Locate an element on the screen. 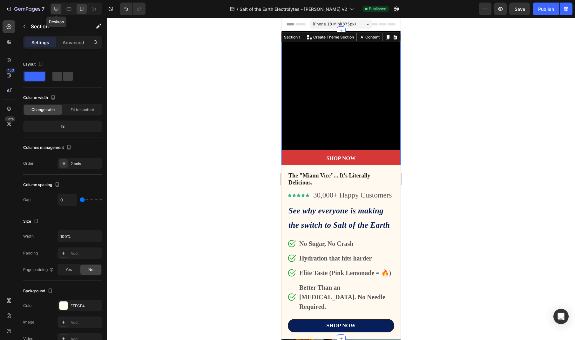 The height and width of the screenshot is (340, 575). div: Image is located at coordinates (29, 322).